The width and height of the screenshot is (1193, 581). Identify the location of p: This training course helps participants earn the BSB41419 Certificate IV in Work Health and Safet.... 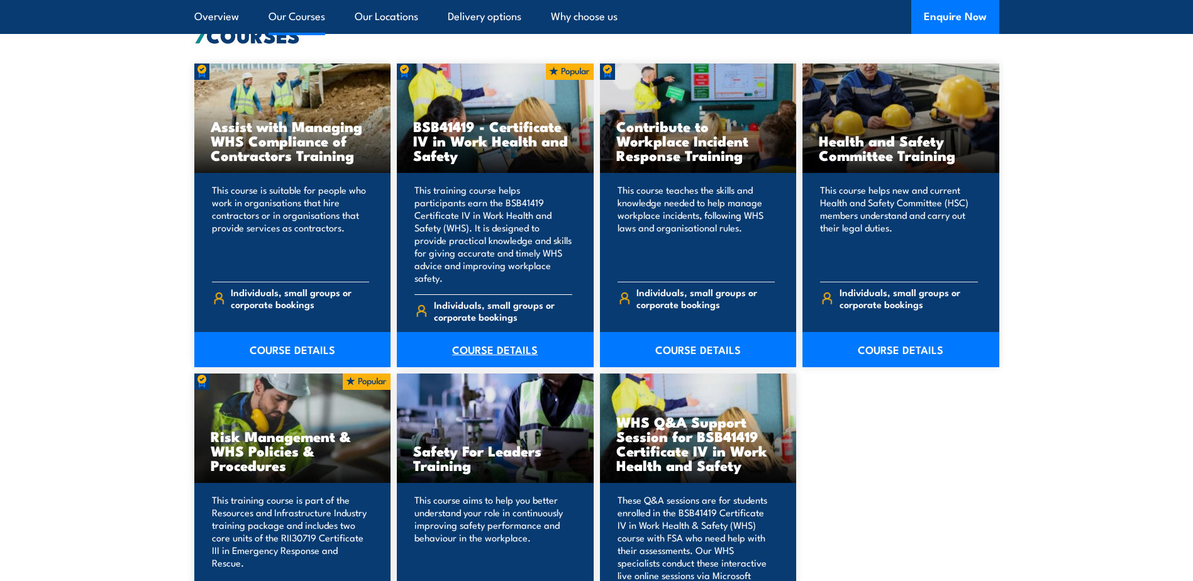
(493, 234).